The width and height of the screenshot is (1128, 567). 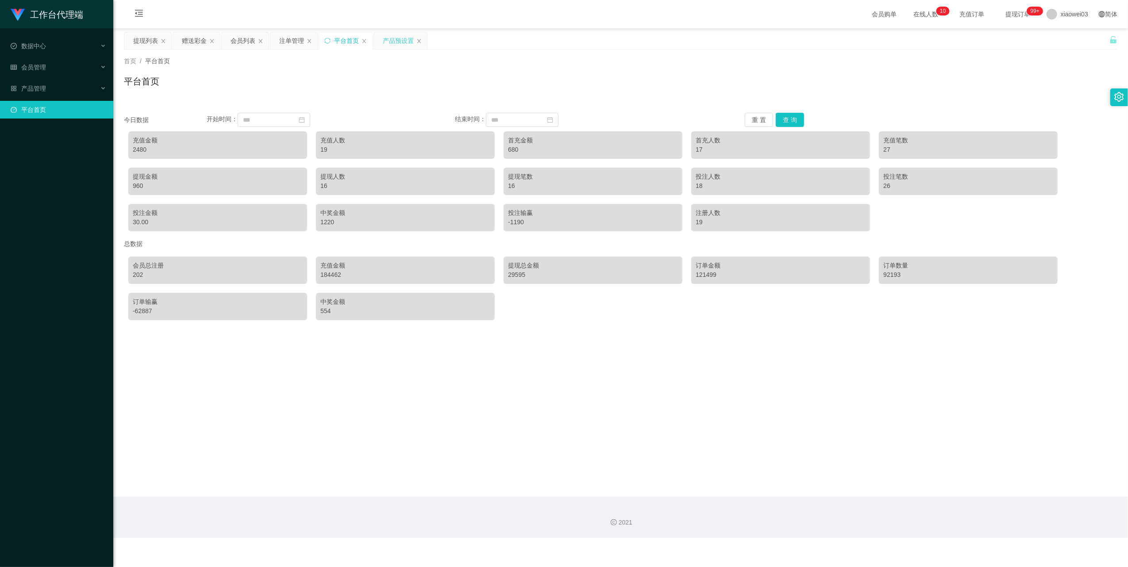 What do you see at coordinates (944, 11) in the screenshot?
I see `p: 0` at bounding box center [944, 11].